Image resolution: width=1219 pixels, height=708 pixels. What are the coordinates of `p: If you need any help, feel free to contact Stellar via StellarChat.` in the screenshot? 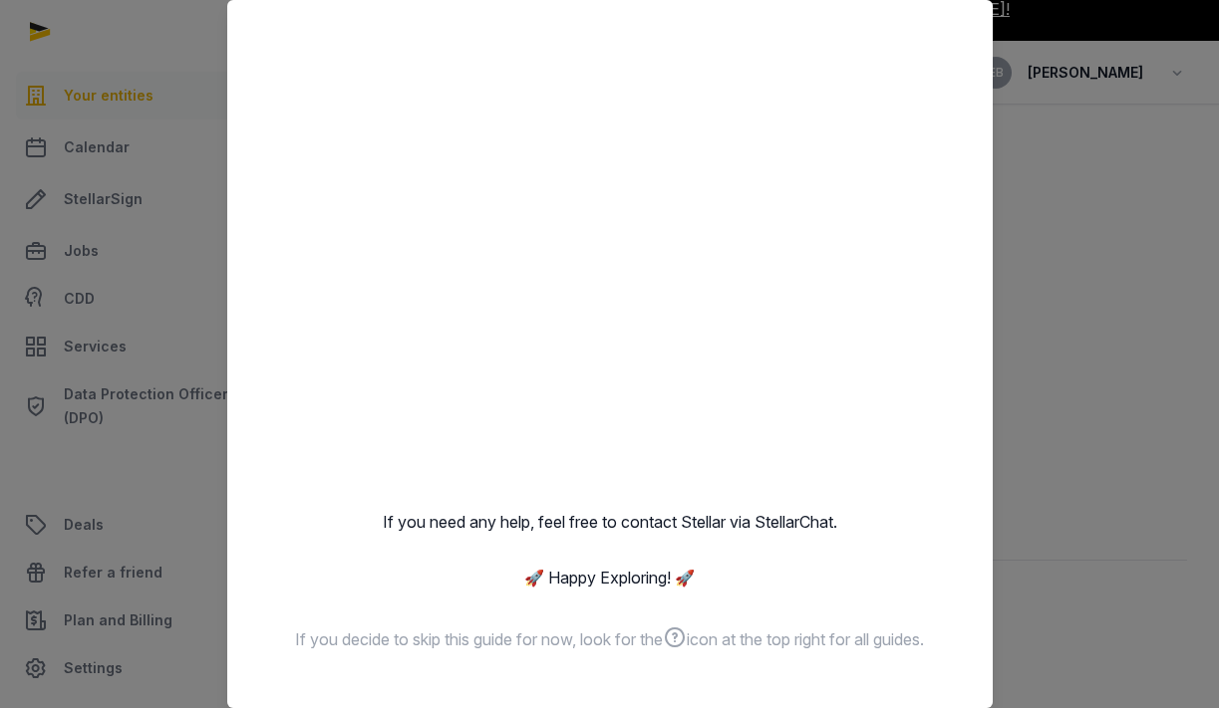 It's located at (610, 522).